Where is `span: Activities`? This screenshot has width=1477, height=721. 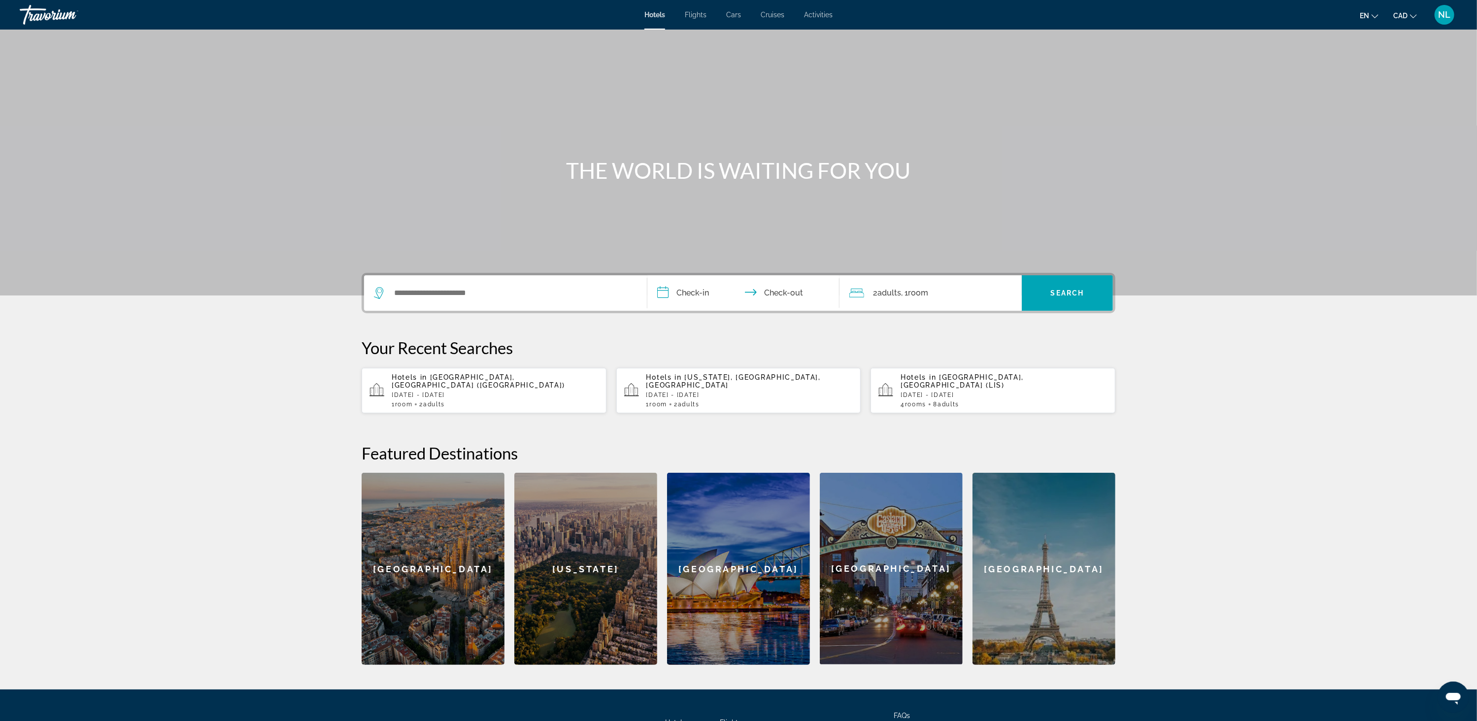
span: Activities is located at coordinates (818, 15).